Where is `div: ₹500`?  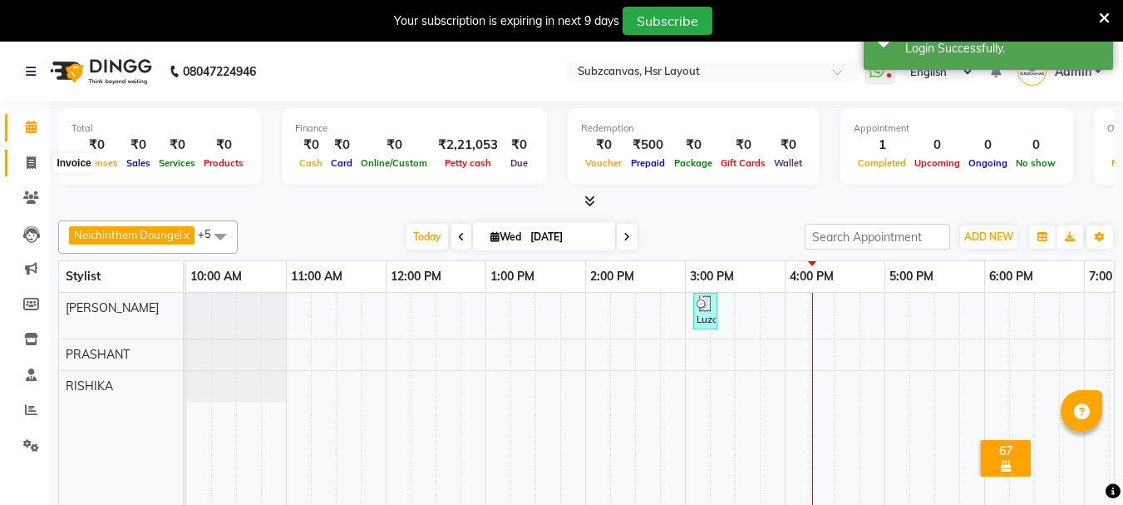 div: ₹500 is located at coordinates (648, 145).